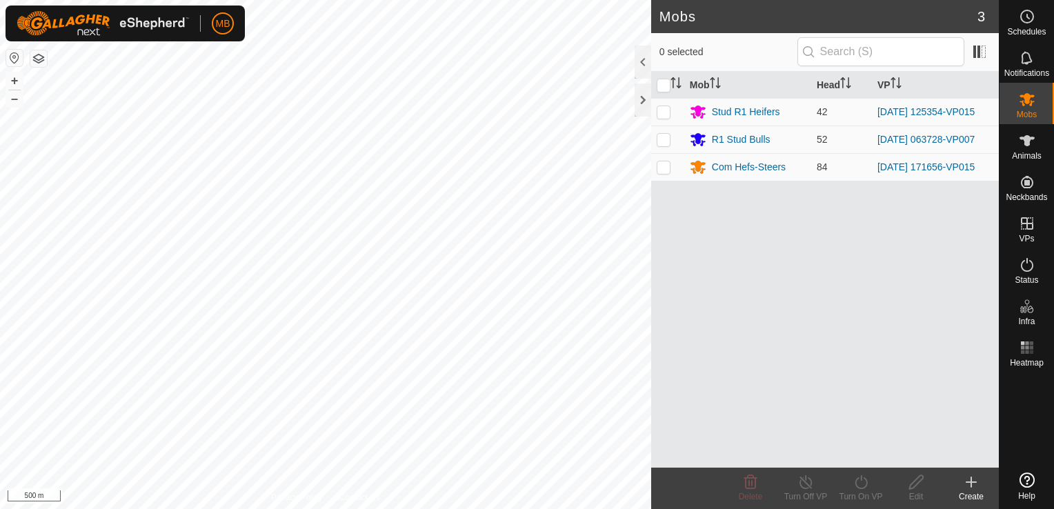 The image size is (1054, 509). I want to click on span: Status, so click(1026, 280).